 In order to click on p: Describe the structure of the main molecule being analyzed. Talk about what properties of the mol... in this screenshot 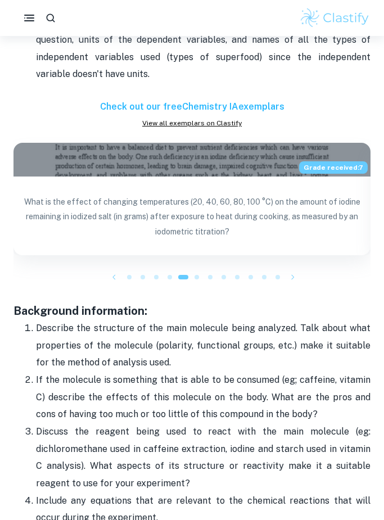, I will do `click(203, 345)`.